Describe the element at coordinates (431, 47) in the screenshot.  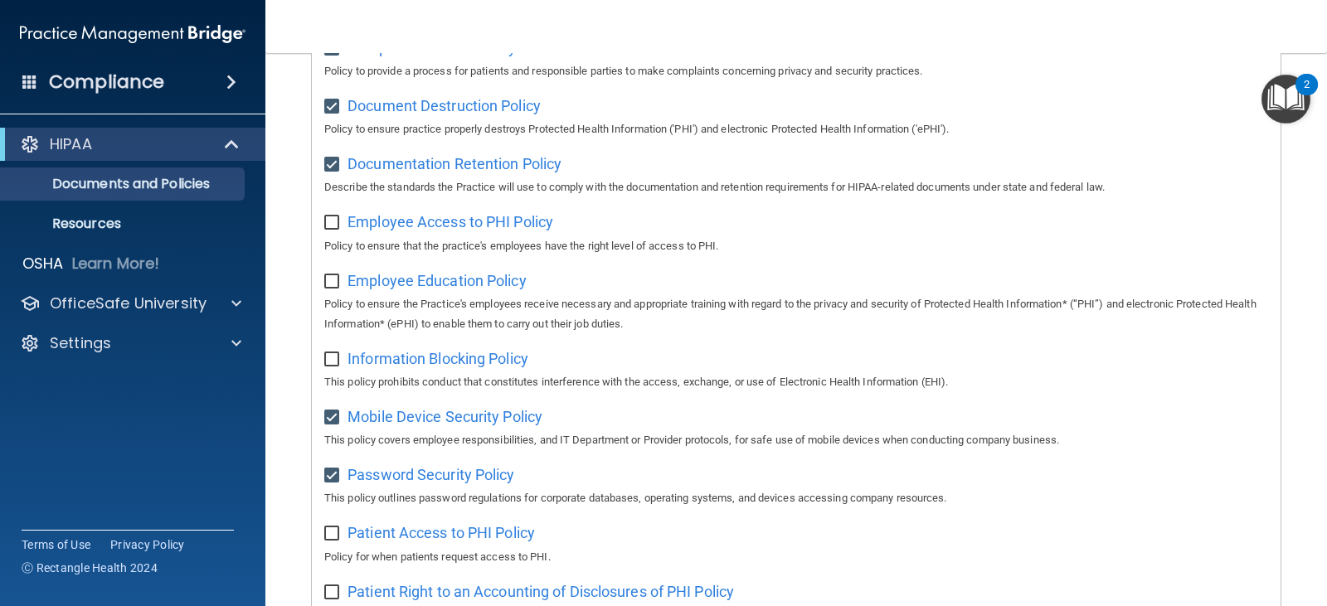
I see `span: Complaint Process Policy` at that location.